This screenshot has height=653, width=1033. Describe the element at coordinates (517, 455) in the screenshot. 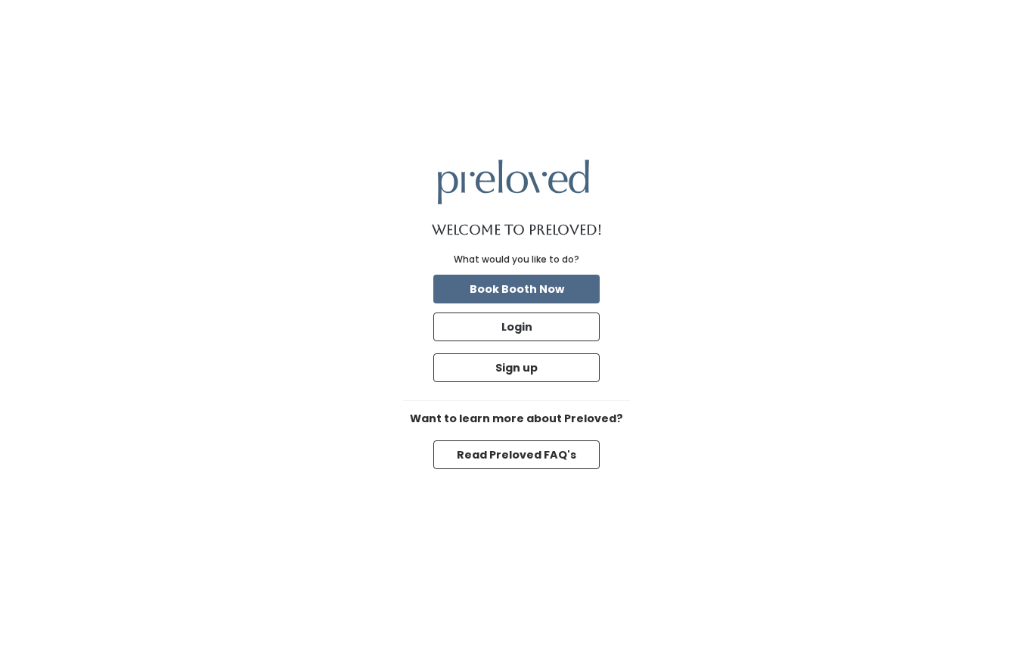

I see `button: Read Preloved FAQ's` at that location.